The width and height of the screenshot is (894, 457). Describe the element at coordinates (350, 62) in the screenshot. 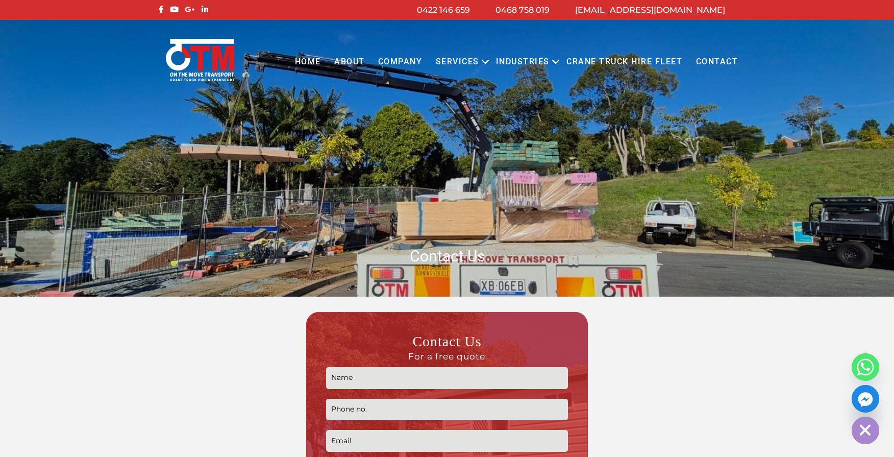

I see `a: About` at that location.